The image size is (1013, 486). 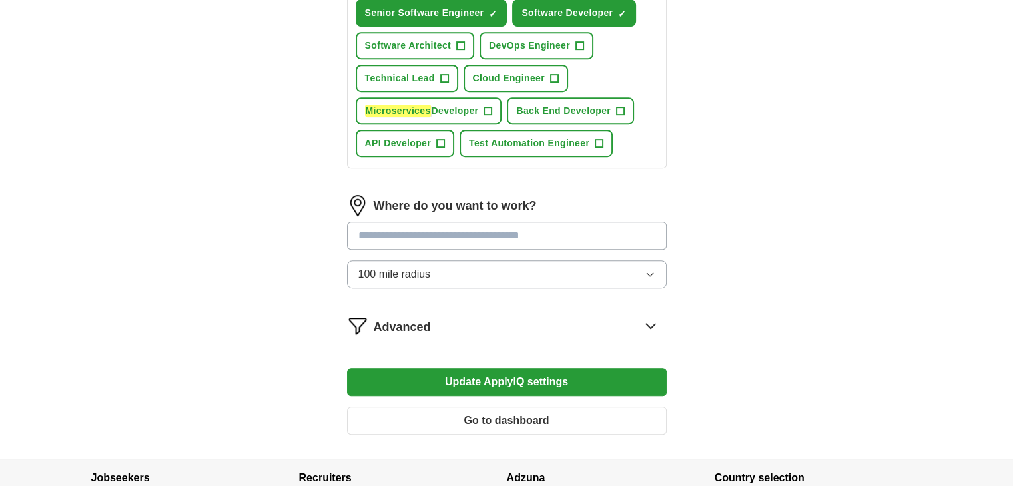 What do you see at coordinates (509, 78) in the screenshot?
I see `span: Cloud Engineer` at bounding box center [509, 78].